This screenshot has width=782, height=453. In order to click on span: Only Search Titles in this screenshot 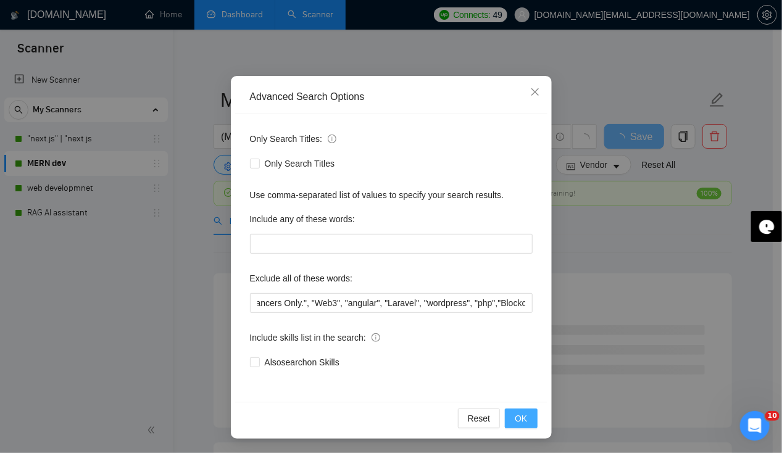, I will do `click(300, 164)`.